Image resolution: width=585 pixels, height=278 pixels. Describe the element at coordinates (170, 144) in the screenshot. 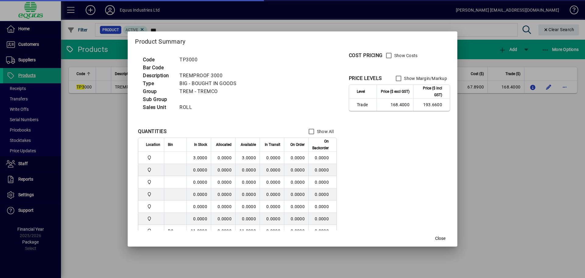

I see `span: Bin` at that location.